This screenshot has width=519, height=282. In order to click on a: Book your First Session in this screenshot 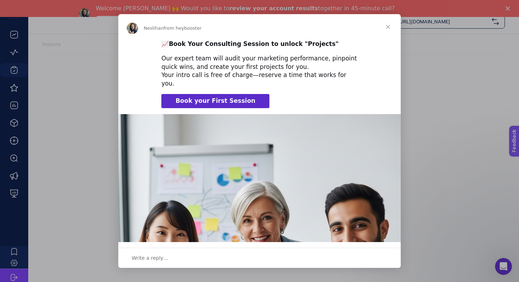, I will do `click(215, 101)`.